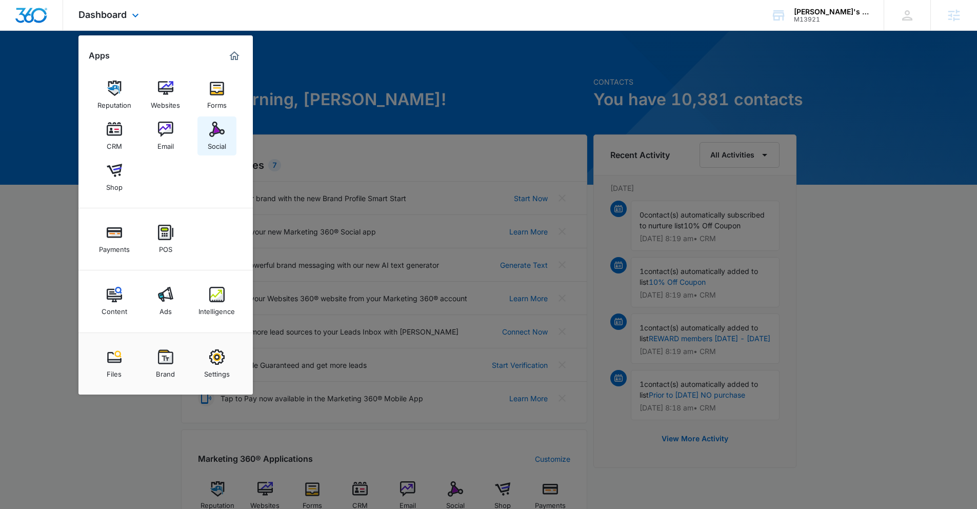  Describe the element at coordinates (114, 239) in the screenshot. I see `a: Payments` at that location.